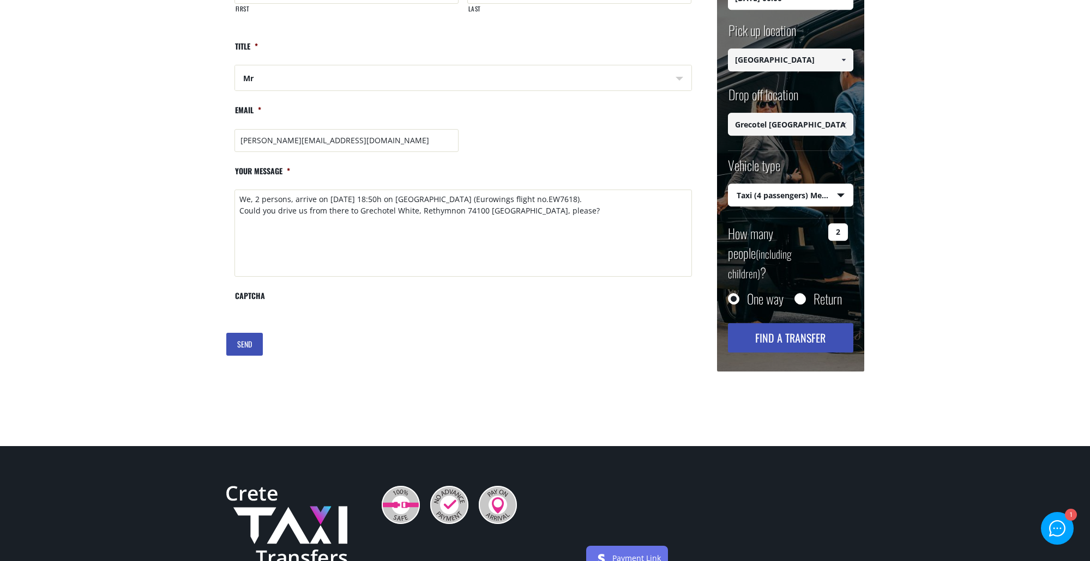  I want to click on img: Pay On Arrival, so click(498, 505).